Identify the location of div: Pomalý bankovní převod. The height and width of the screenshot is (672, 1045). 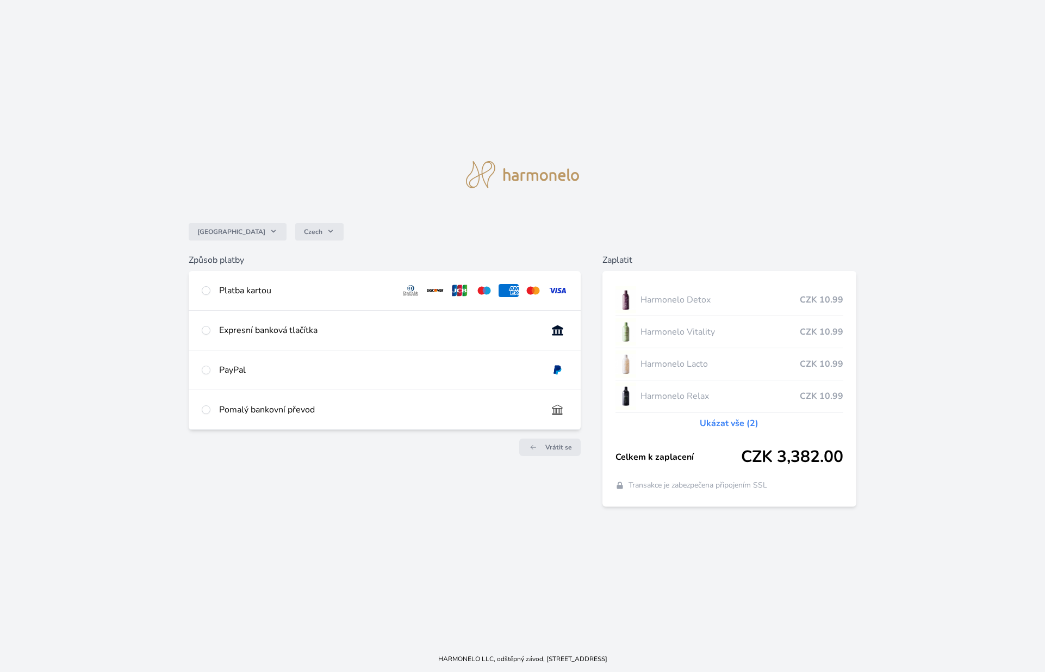
(379, 409).